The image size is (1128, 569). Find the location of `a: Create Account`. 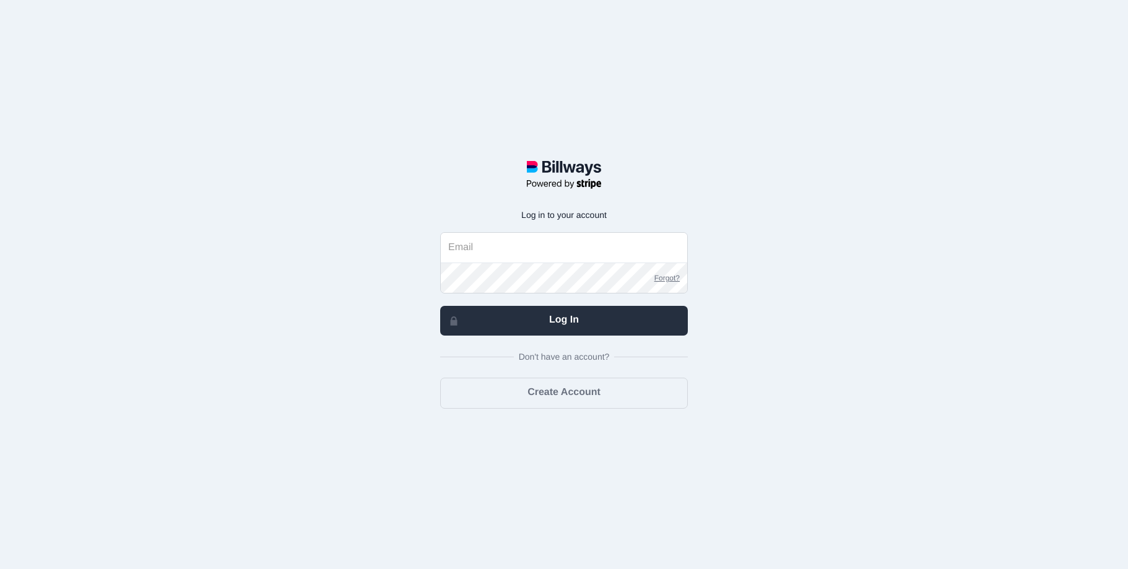

a: Create Account is located at coordinates (564, 393).